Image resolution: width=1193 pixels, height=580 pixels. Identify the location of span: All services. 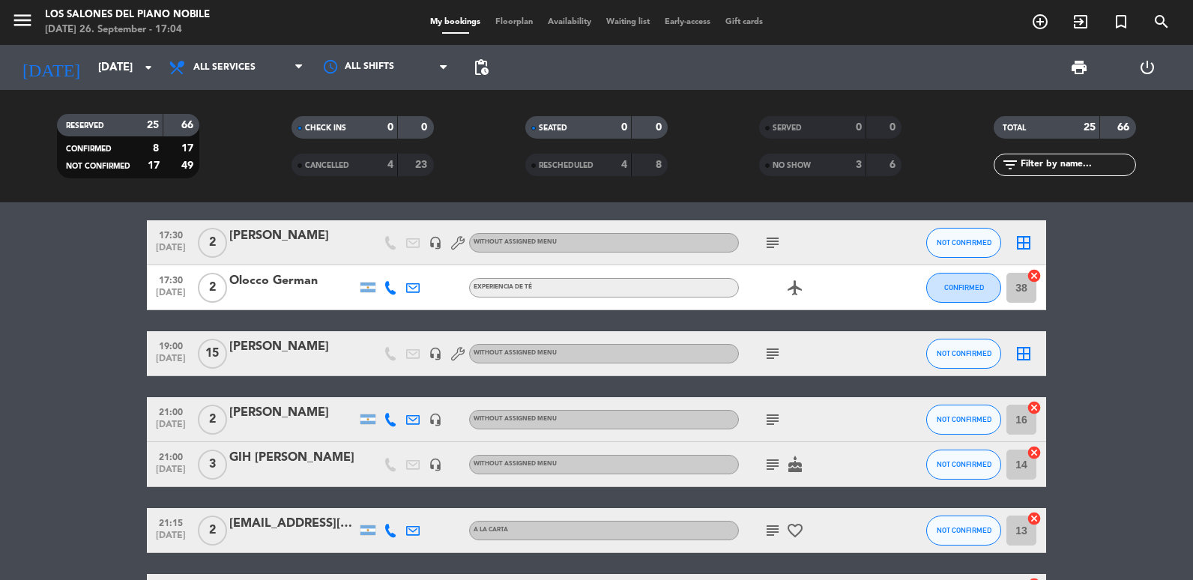
(224, 67).